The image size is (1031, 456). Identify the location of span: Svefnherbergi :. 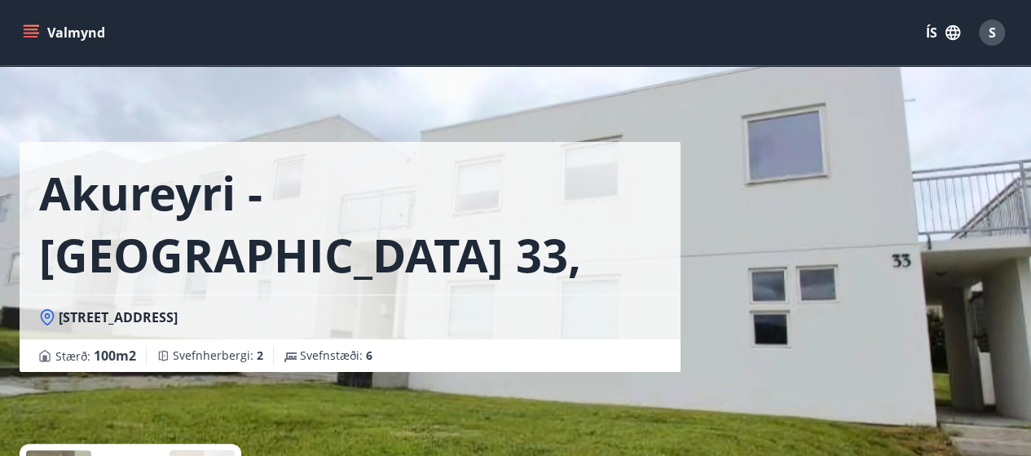
(218, 355).